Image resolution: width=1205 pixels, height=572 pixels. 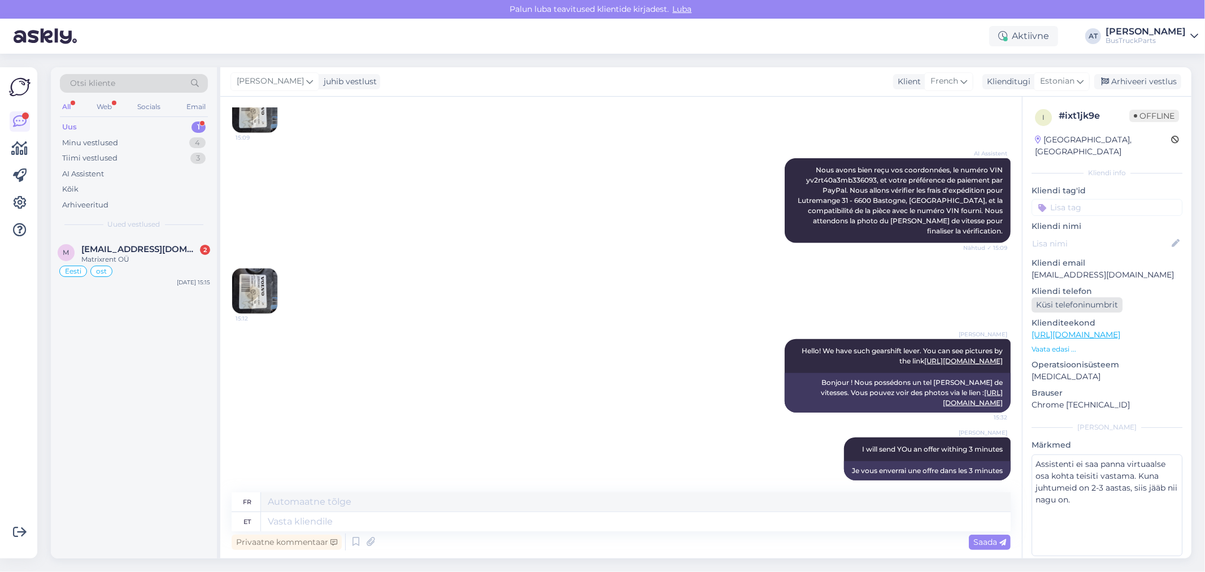 What do you see at coordinates (986, 248) in the screenshot?
I see `span: Nähtud ✓ 15:09` at bounding box center [986, 248].